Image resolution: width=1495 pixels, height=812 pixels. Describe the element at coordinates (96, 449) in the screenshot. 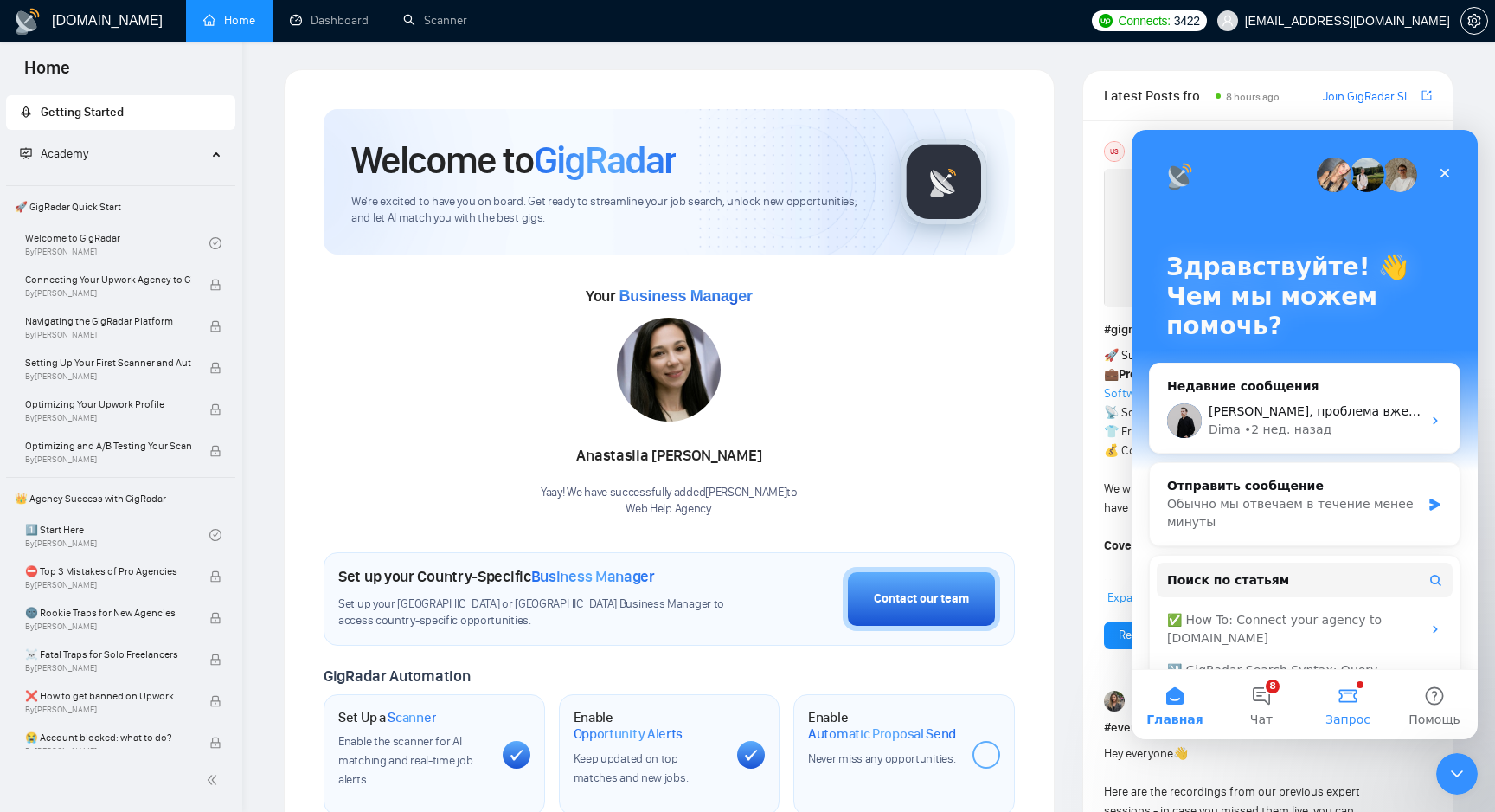

I see `span: Поиск по статьям` at that location.